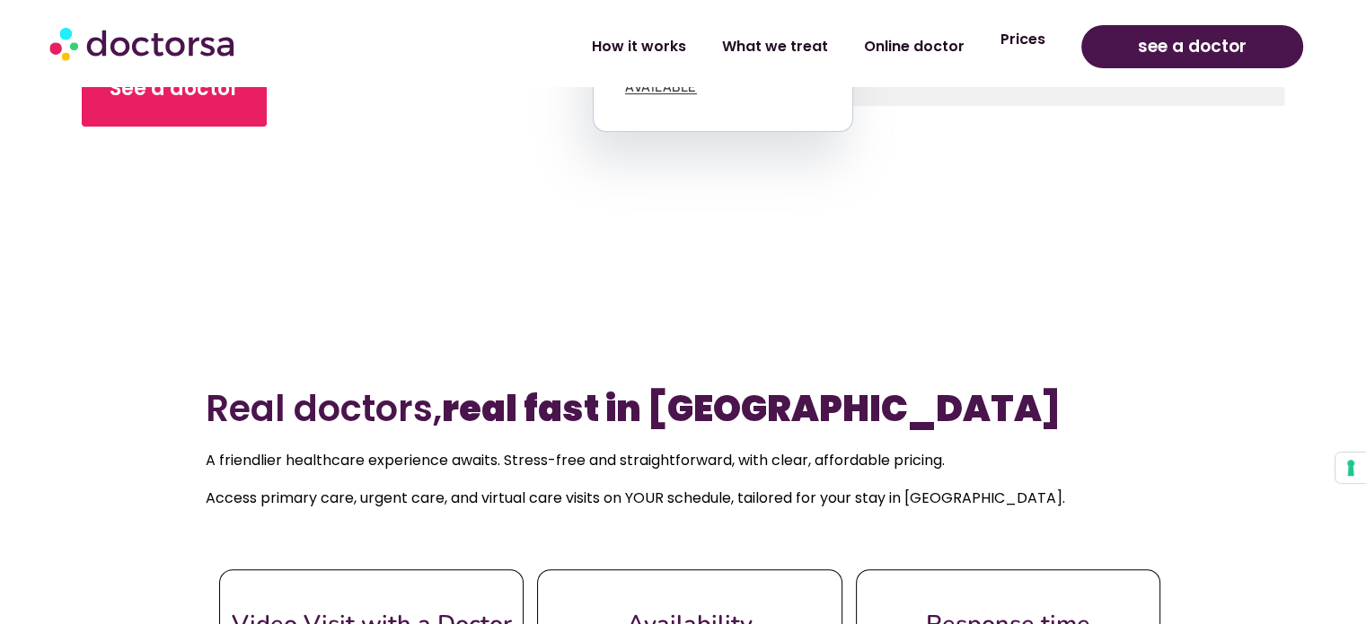 The height and width of the screenshot is (624, 1366). Describe the element at coordinates (174, 89) in the screenshot. I see `a: See a doctor` at that location.